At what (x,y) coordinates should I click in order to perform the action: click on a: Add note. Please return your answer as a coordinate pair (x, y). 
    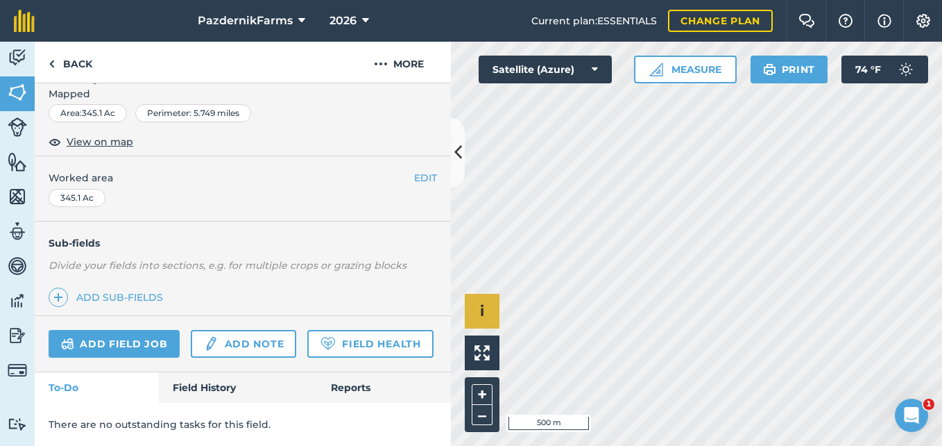
    Looking at the image, I should click on (244, 344).